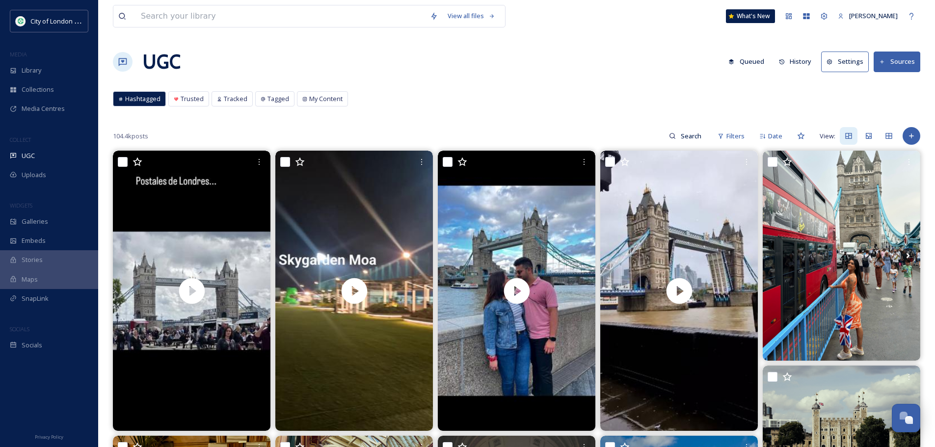 The height and width of the screenshot is (447, 935). I want to click on button: Queued, so click(746, 61).